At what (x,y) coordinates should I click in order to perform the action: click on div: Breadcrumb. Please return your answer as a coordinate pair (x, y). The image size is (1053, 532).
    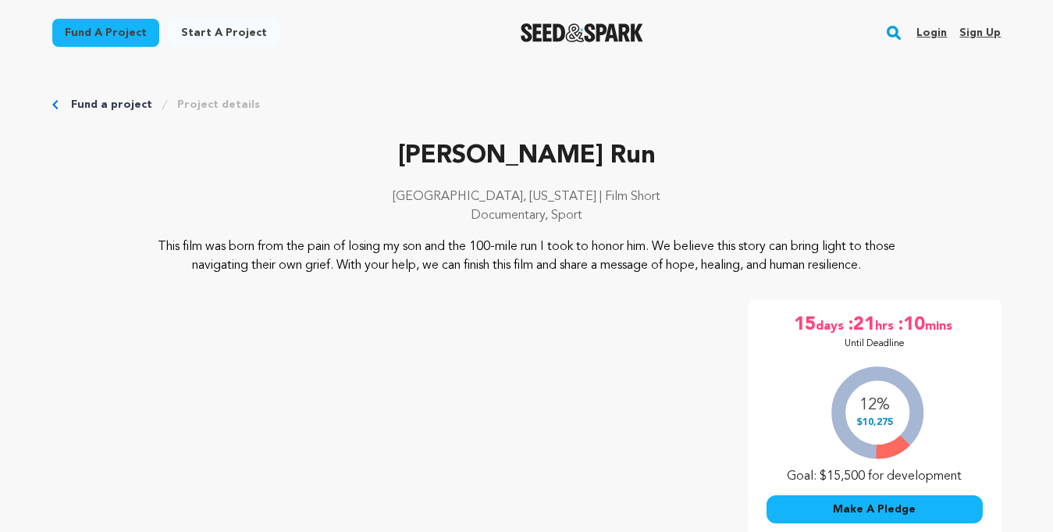
    Looking at the image, I should click on (527, 105).